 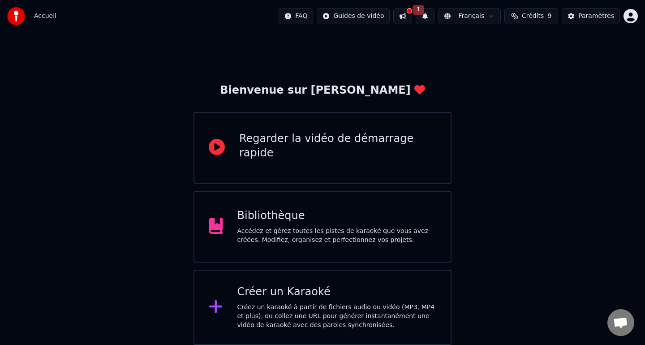 What do you see at coordinates (425, 16) in the screenshot?
I see `button: 1` at bounding box center [425, 16].